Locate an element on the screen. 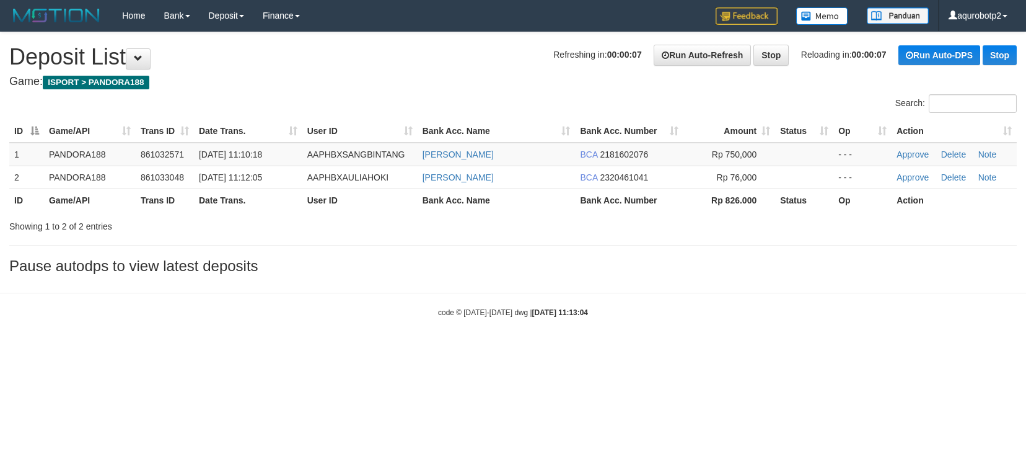  img: Button%20Memo.svg is located at coordinates (823, 16).